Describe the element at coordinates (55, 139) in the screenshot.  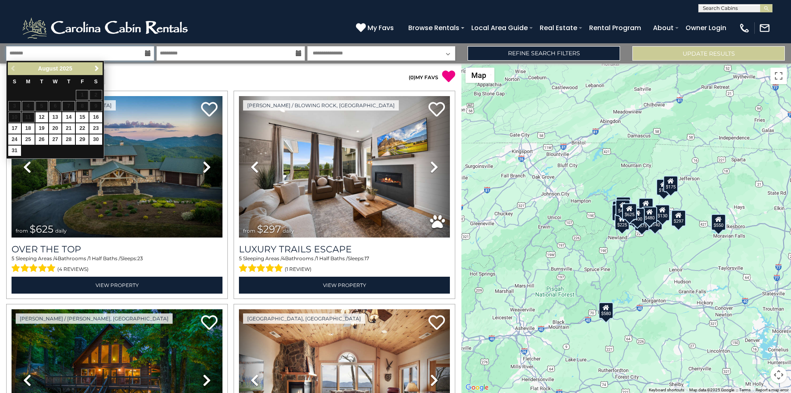
I see `a: 27` at that location.